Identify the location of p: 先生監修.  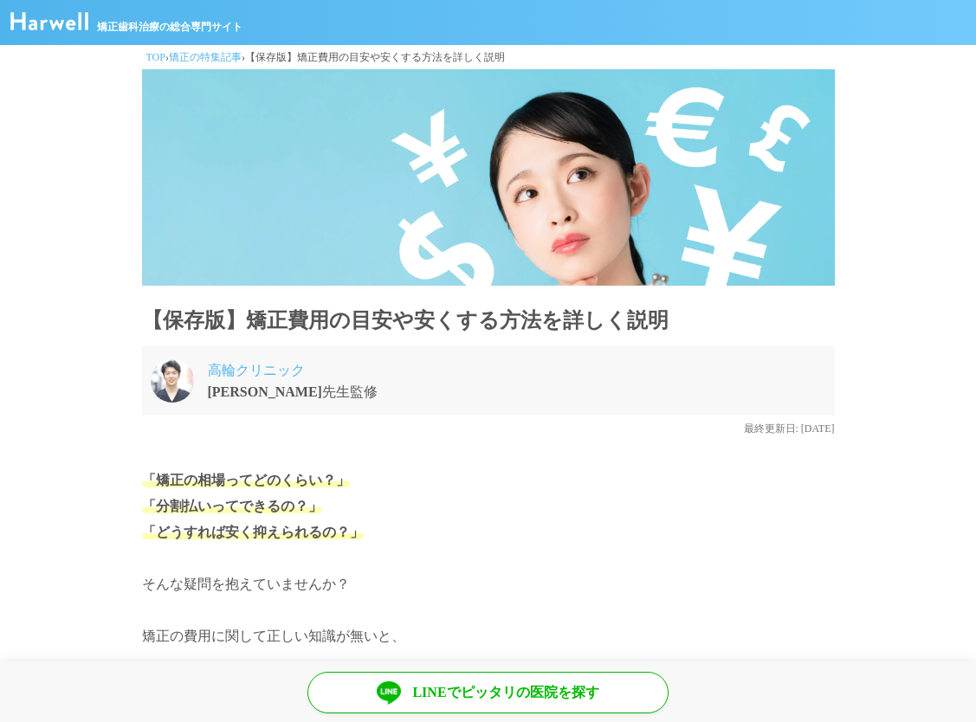
(293, 381).